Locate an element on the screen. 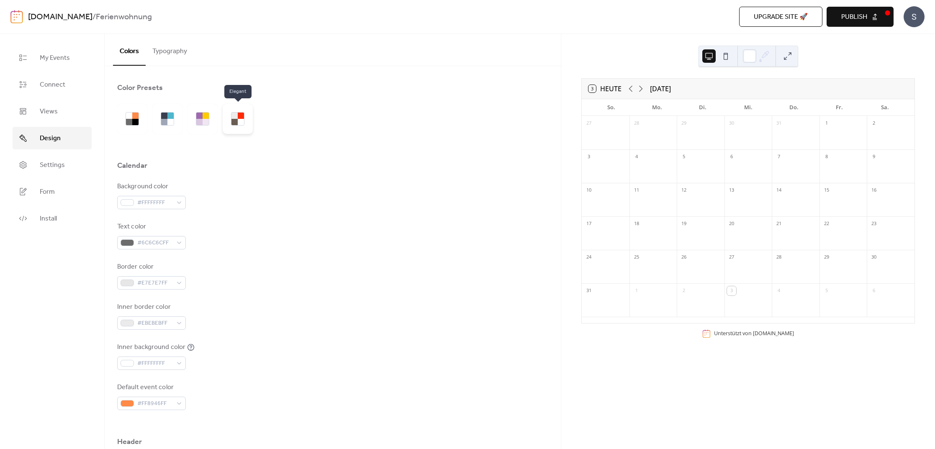 The width and height of the screenshot is (935, 449). span: Settings is located at coordinates (52, 165).